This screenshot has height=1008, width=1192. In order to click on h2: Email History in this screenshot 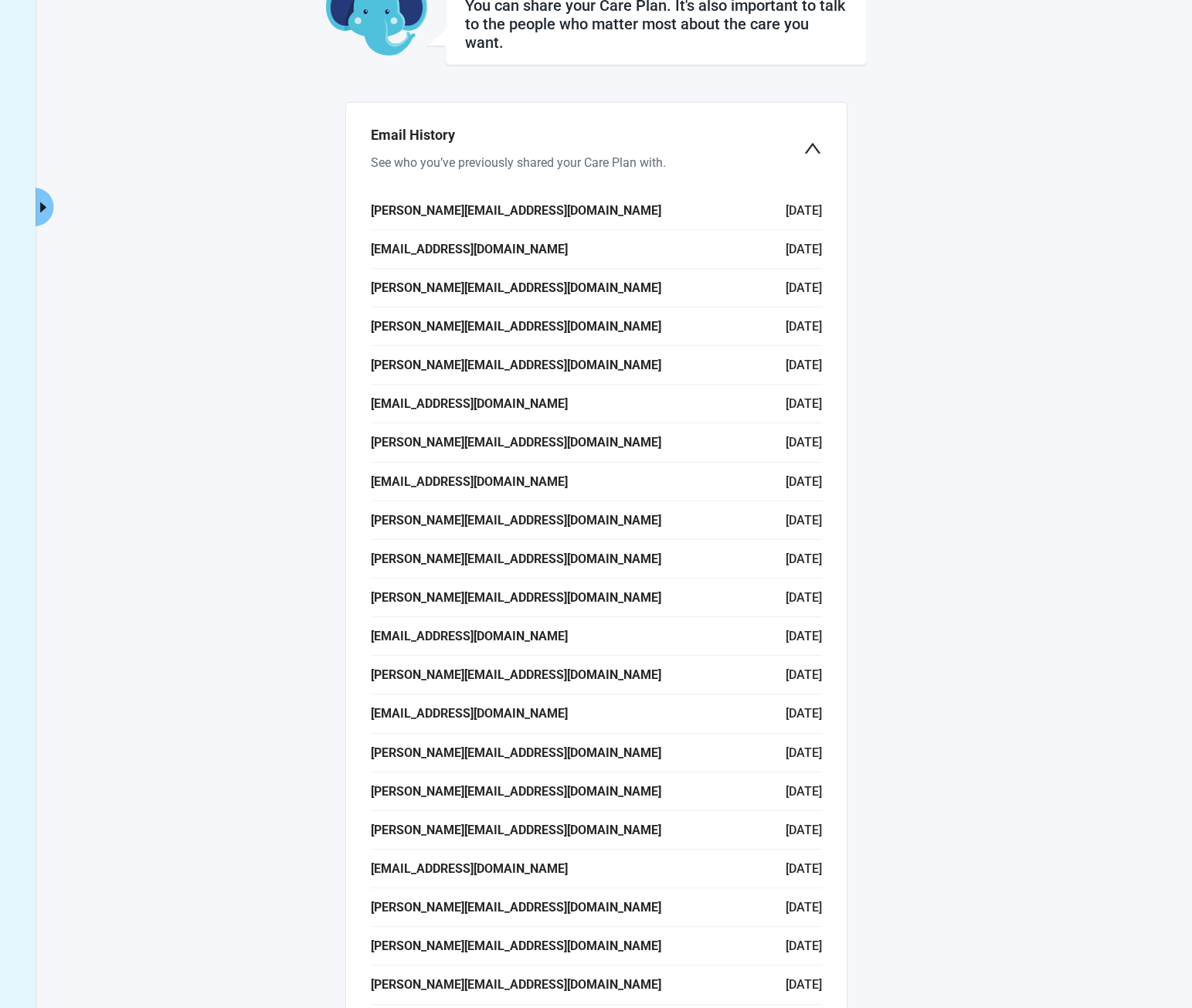, I will do `click(587, 135)`.